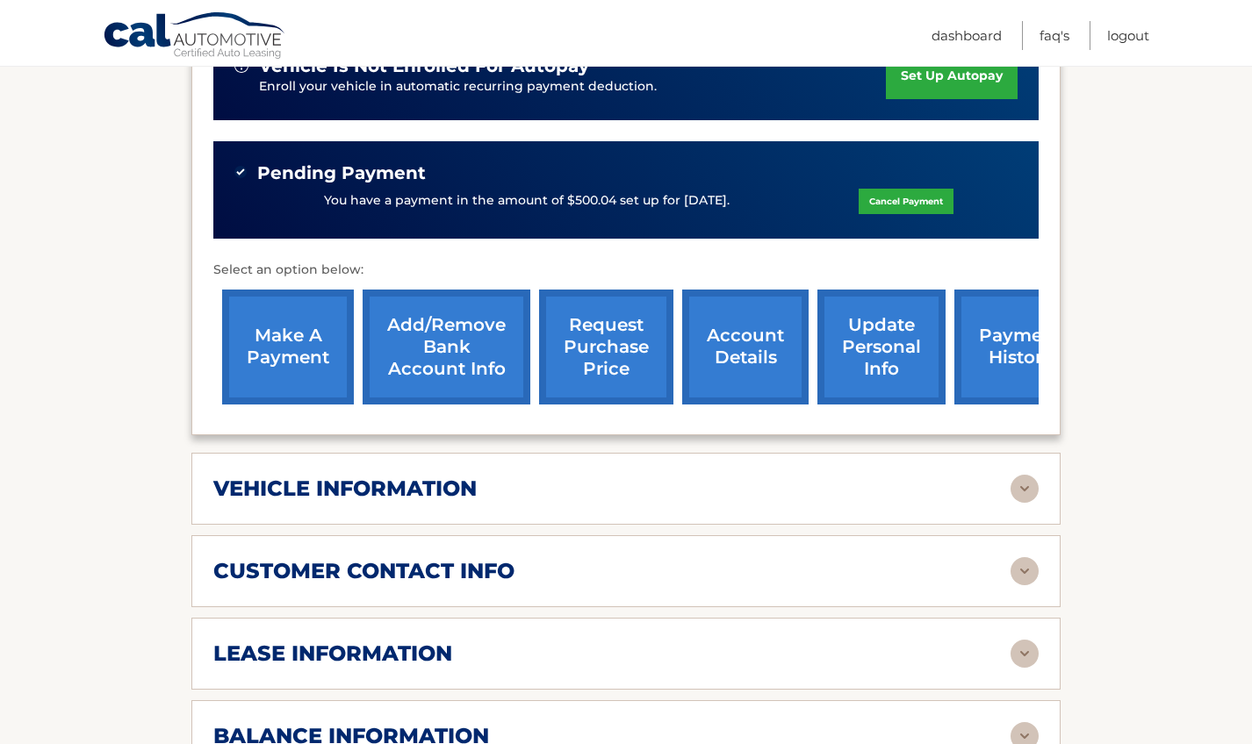 The image size is (1252, 744). Describe the element at coordinates (966, 35) in the screenshot. I see `a: Dashboard` at that location.